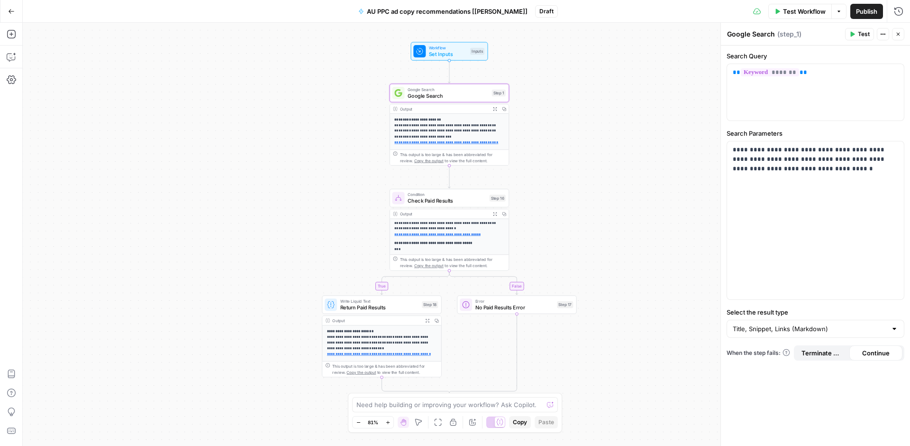 The image size is (910, 446). Describe the element at coordinates (448, 54) in the screenshot. I see `span: Set Inputs` at that location.